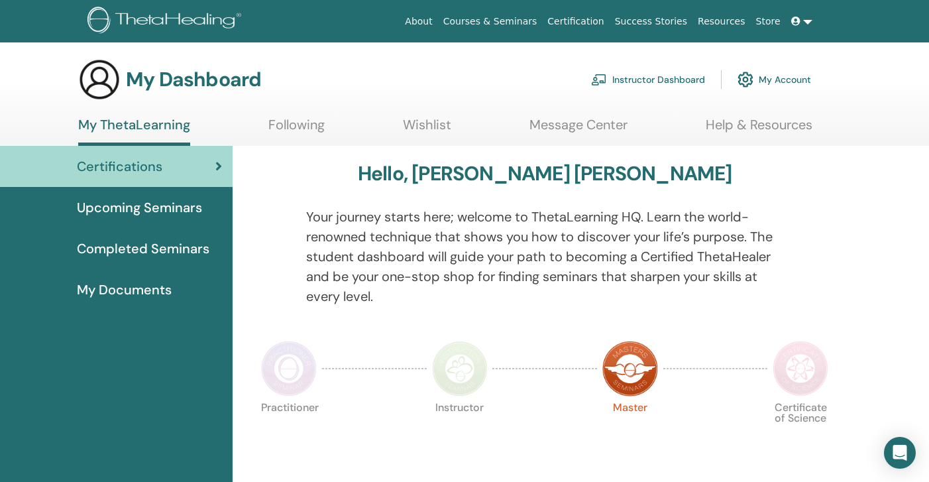  I want to click on span: Completed Seminars, so click(143, 249).